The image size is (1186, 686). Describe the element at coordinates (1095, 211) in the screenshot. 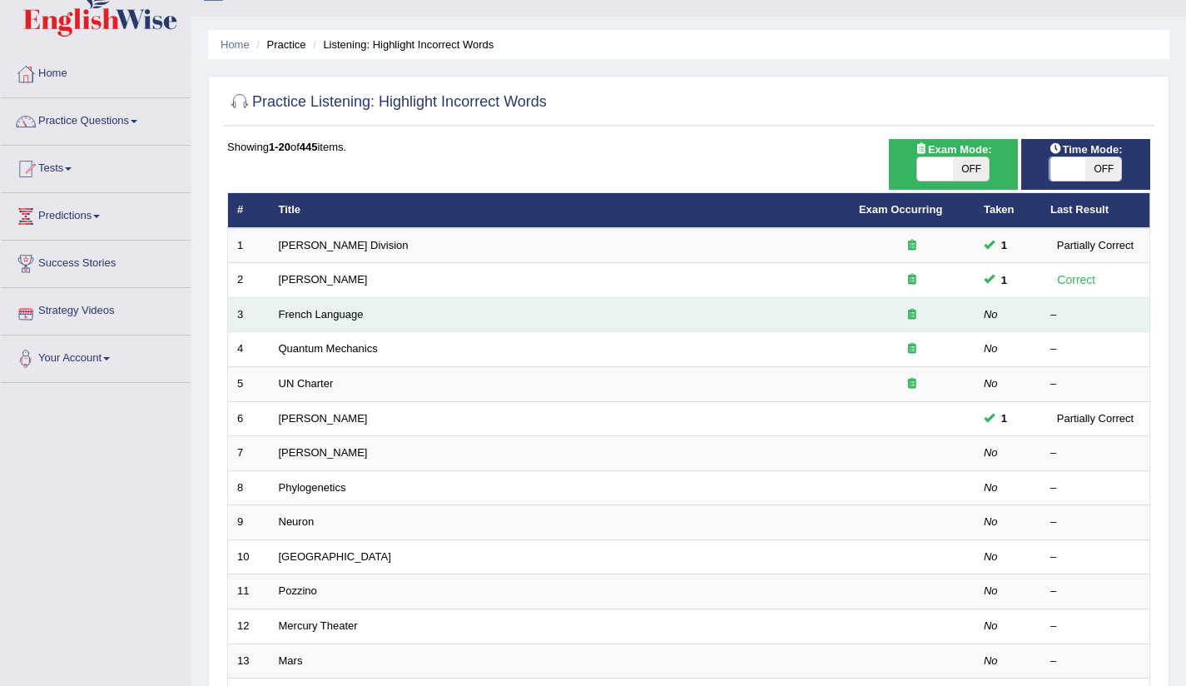

I see `th: Last Result` at that location.